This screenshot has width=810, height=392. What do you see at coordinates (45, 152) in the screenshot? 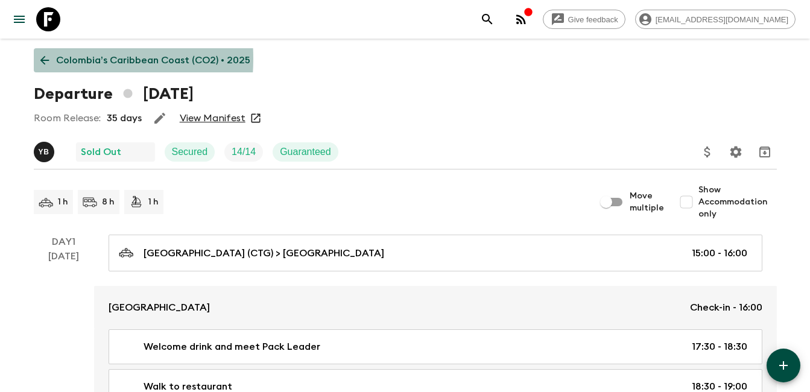
I see `button: YB` at bounding box center [45, 152].